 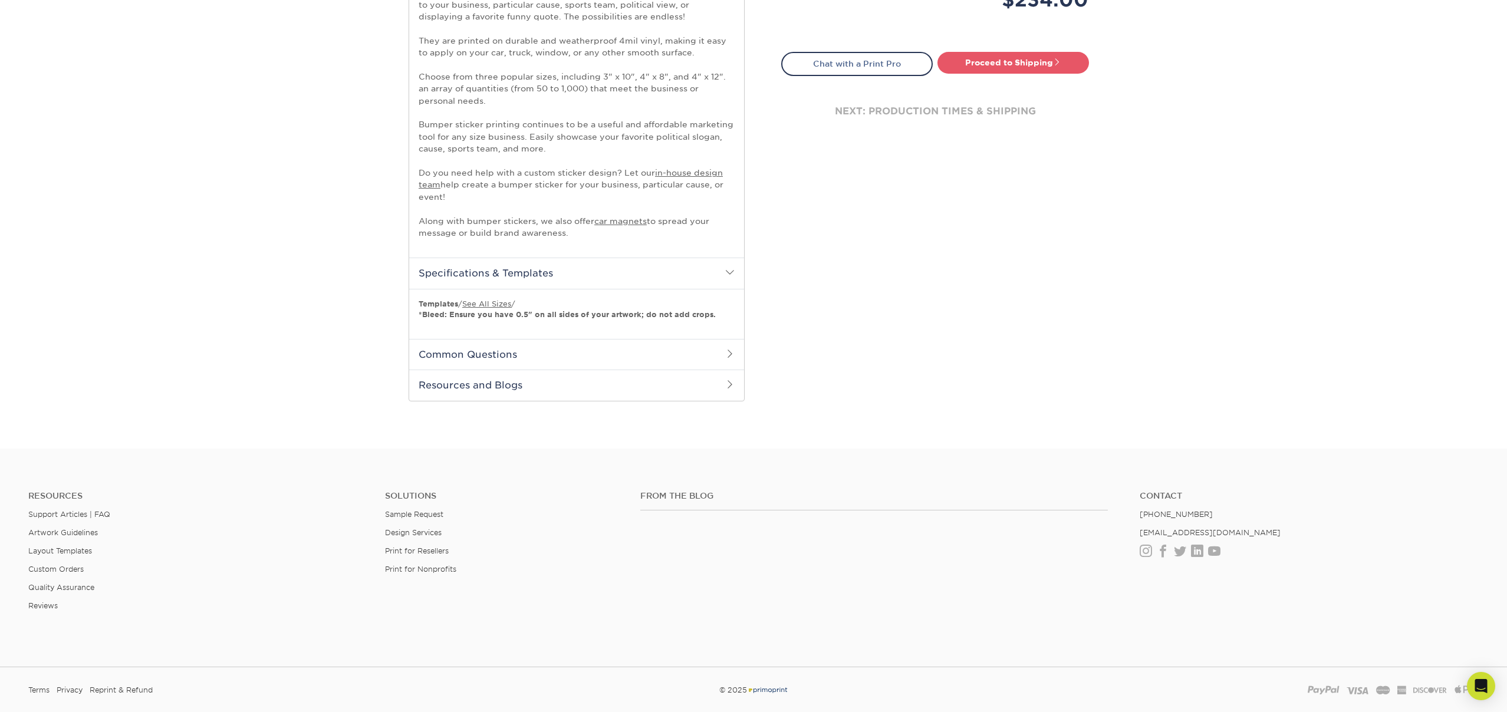 I want to click on h4: Solutions, so click(x=504, y=496).